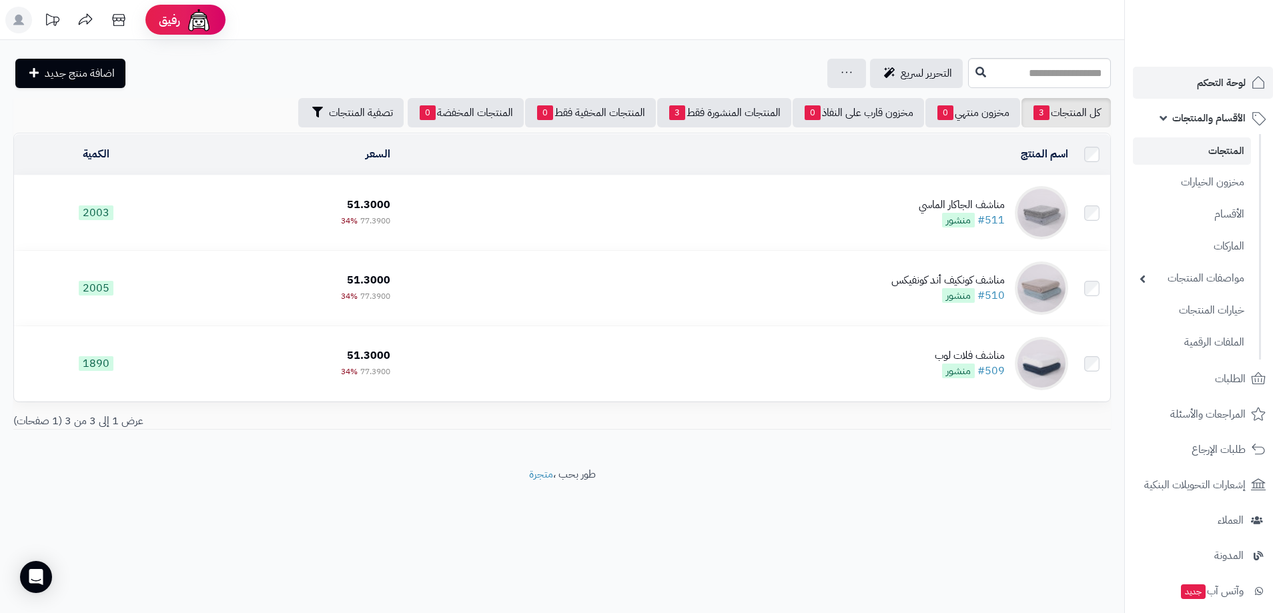 The width and height of the screenshot is (1281, 613). Describe the element at coordinates (991, 220) in the screenshot. I see `a: #511` at that location.